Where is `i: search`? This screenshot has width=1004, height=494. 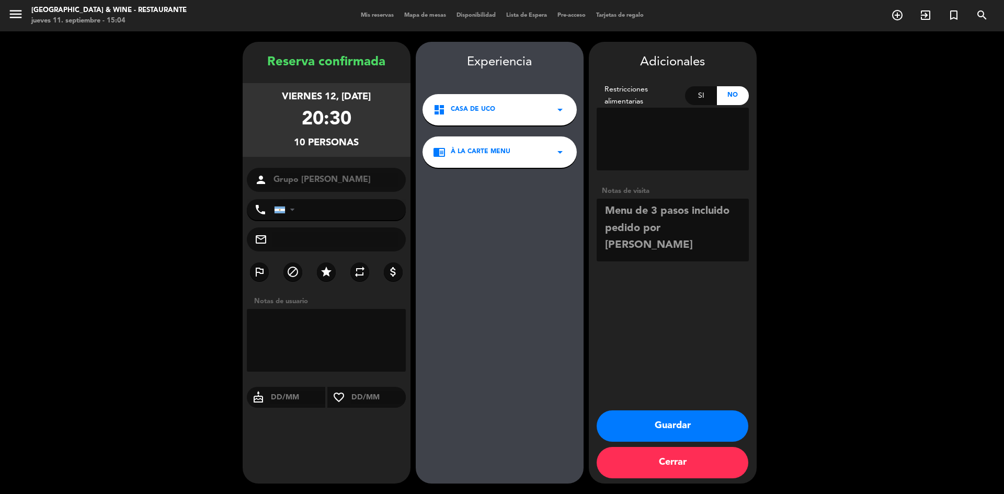
i: search is located at coordinates (982, 15).